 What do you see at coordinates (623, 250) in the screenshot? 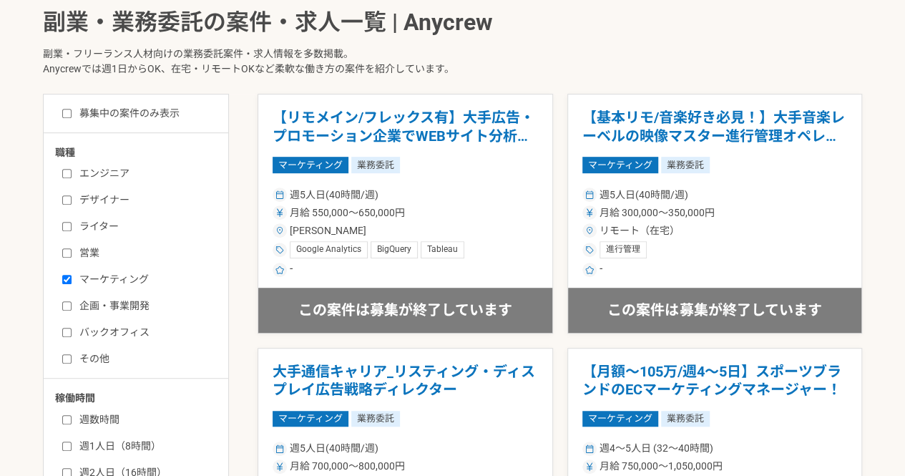
I see `span: 進行管理` at bounding box center [623, 250].